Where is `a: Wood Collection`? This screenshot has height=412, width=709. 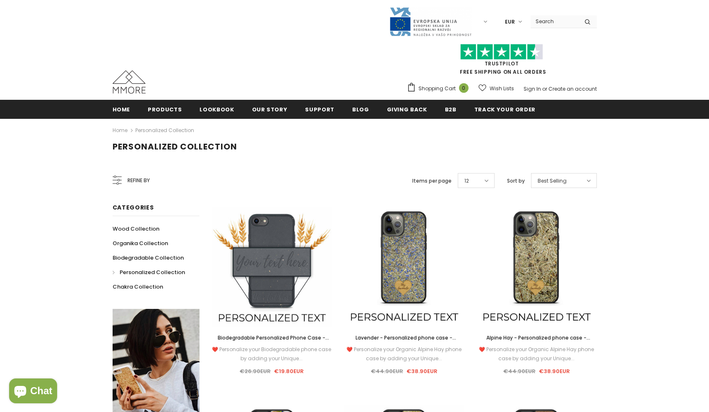
a: Wood Collection is located at coordinates (136, 228).